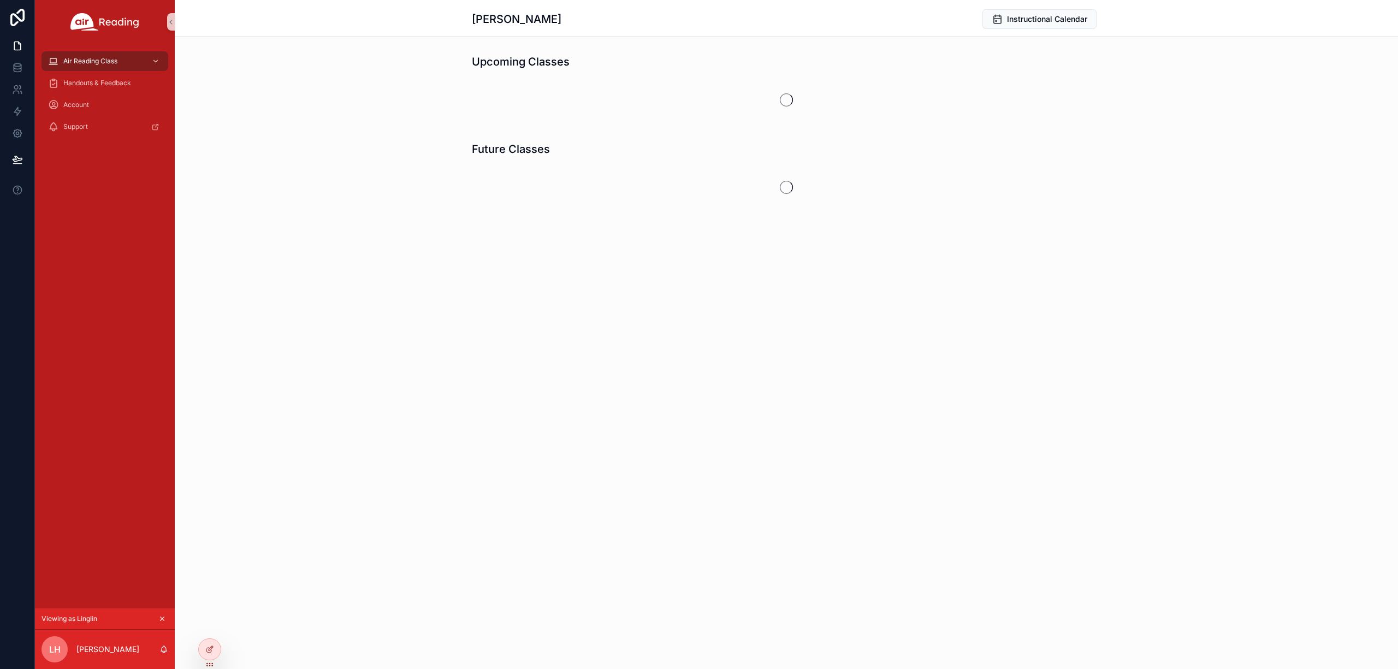  Describe the element at coordinates (90, 61) in the screenshot. I see `span: Air Reading Class` at that location.